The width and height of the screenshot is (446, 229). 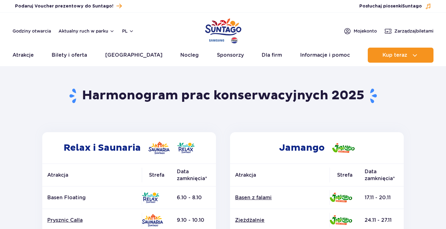 I want to click on span: Posłuchaj piosenki, so click(x=390, y=6).